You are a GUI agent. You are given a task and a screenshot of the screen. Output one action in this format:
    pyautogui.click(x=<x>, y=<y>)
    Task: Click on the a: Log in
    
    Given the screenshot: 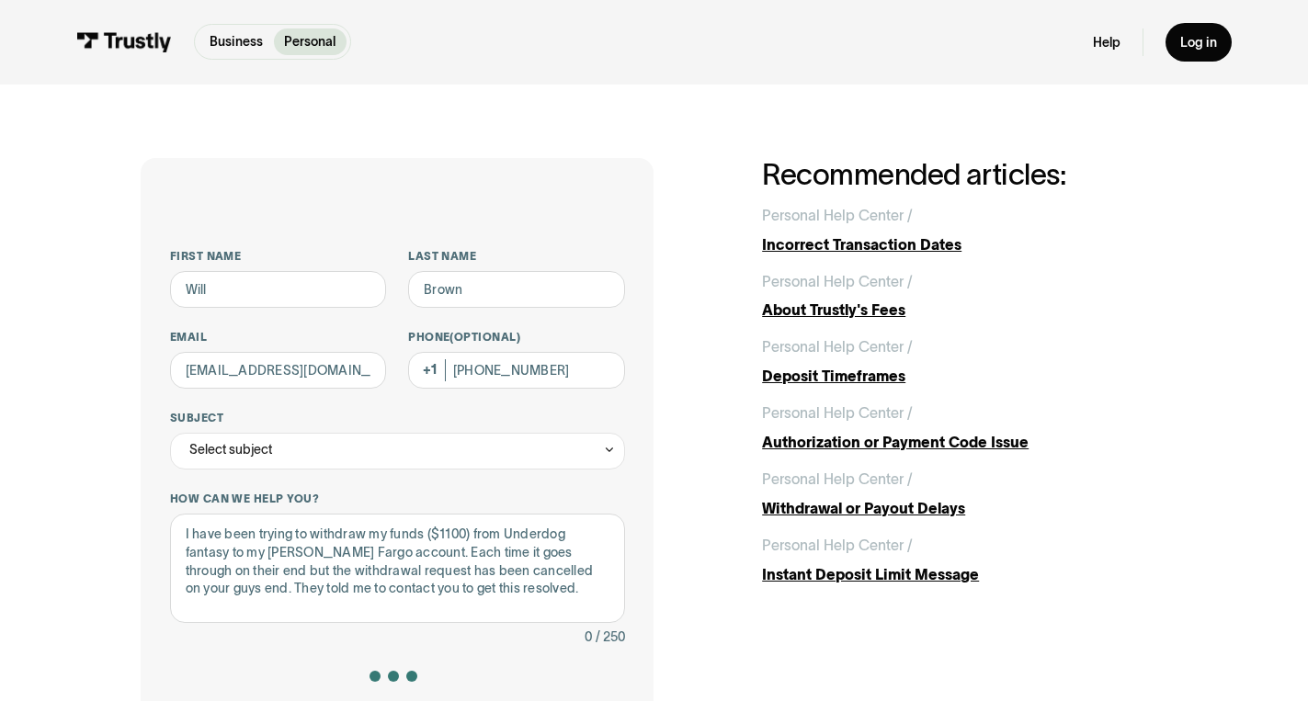 What is the action you would take?
    pyautogui.click(x=1199, y=42)
    